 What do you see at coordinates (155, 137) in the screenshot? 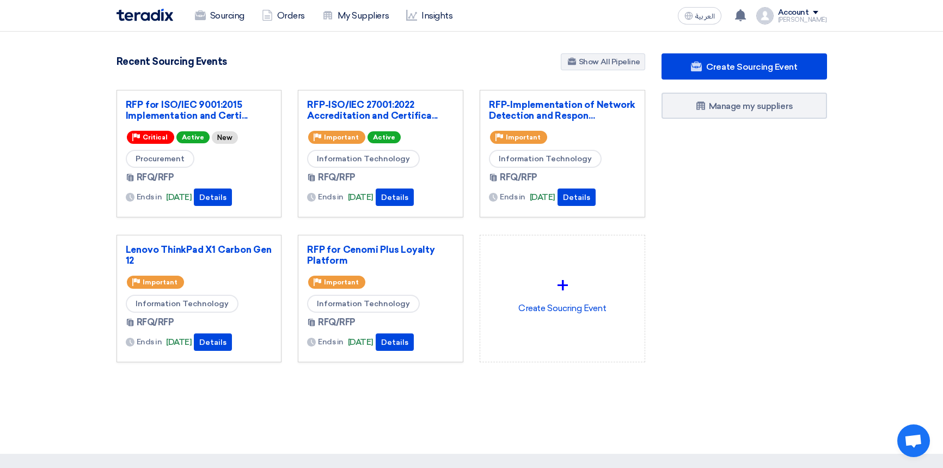
I see `span: Critical` at bounding box center [155, 137].